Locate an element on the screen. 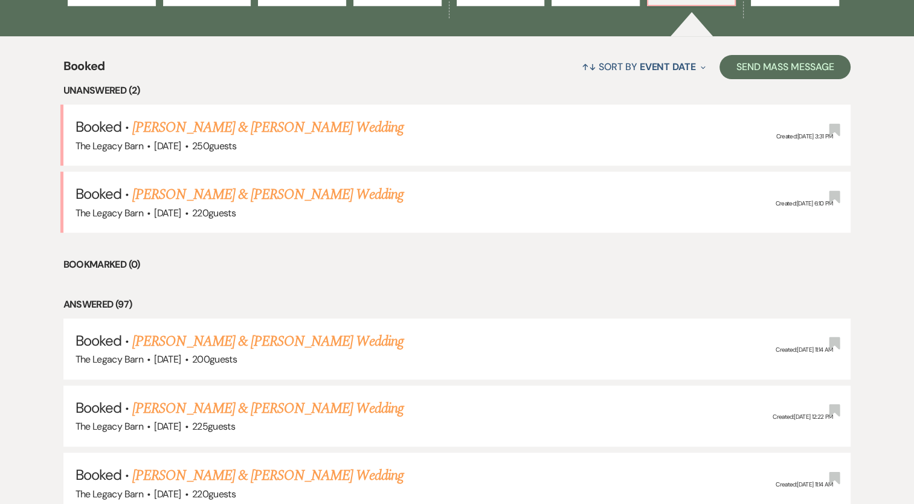 The height and width of the screenshot is (504, 914). li: Answered (97) is located at coordinates (458, 305).